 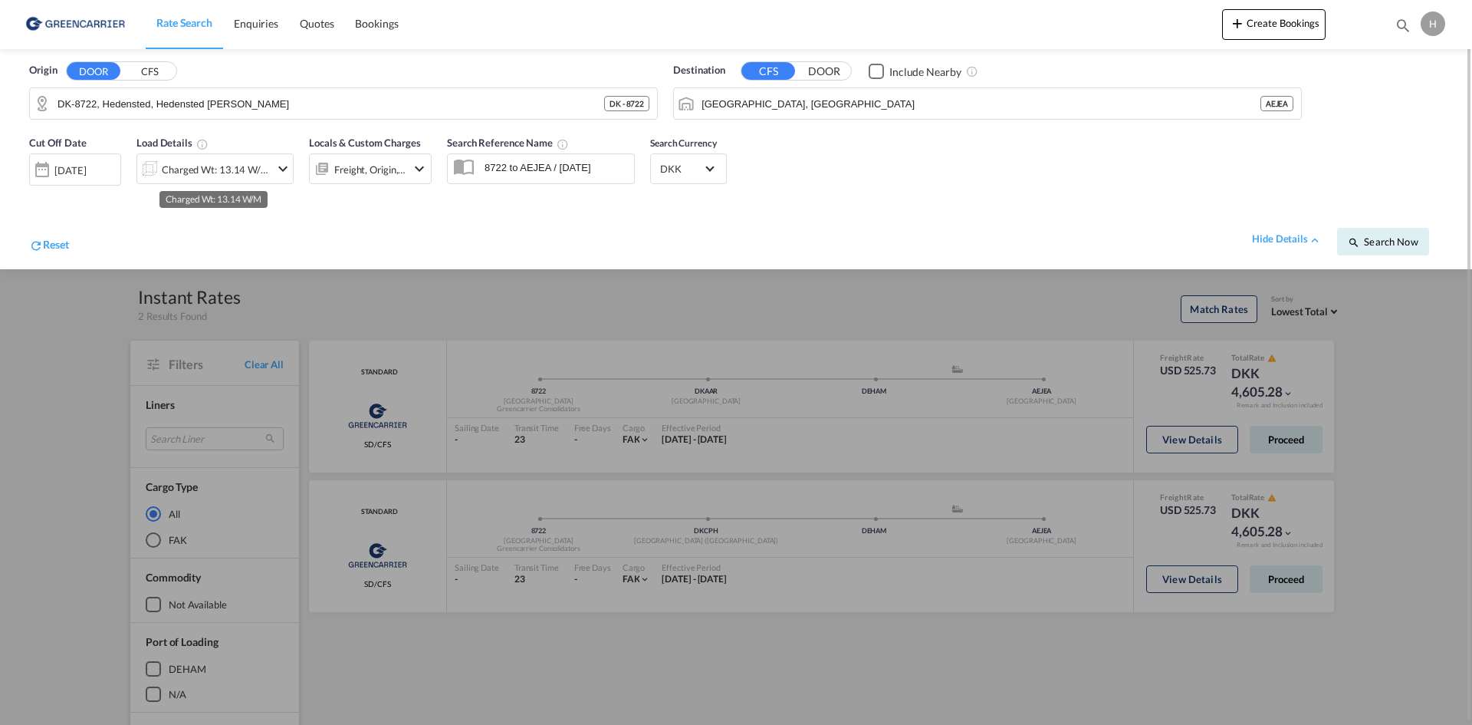 What do you see at coordinates (563, 144) in the screenshot?
I see `md-icon: Your search will be saved by the below given name` at bounding box center [563, 144].